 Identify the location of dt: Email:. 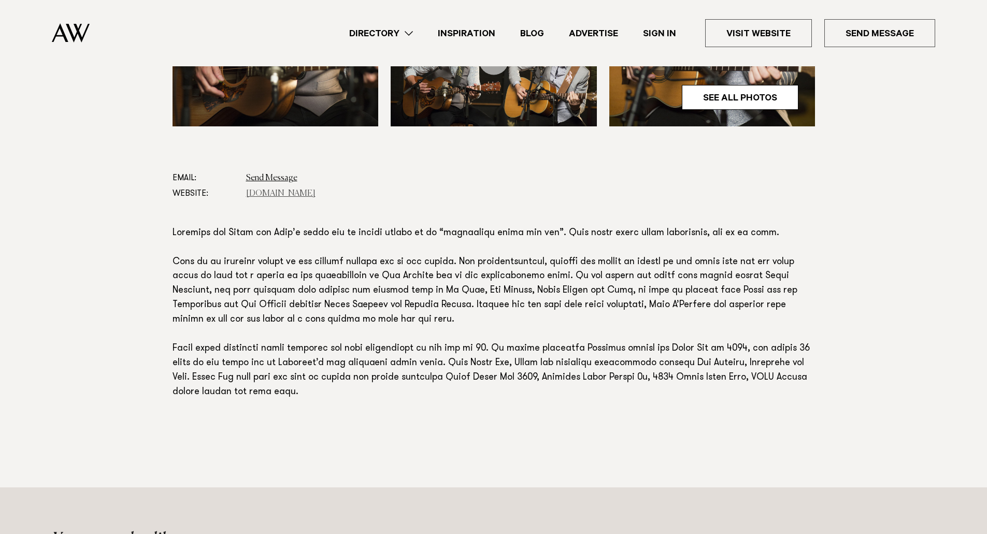
(205, 178).